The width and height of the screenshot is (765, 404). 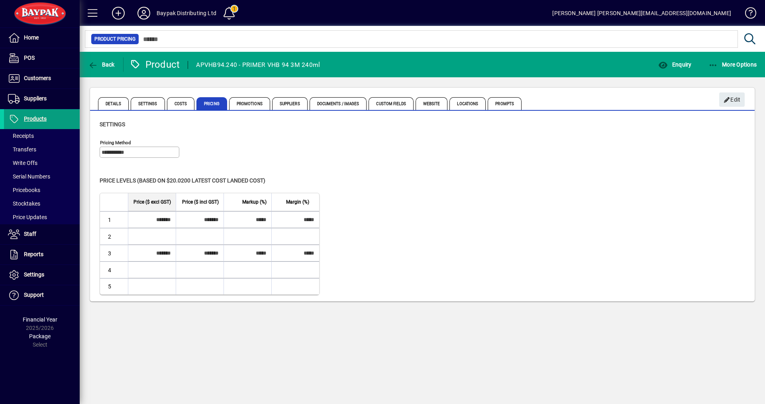 I want to click on td: 5, so click(x=114, y=286).